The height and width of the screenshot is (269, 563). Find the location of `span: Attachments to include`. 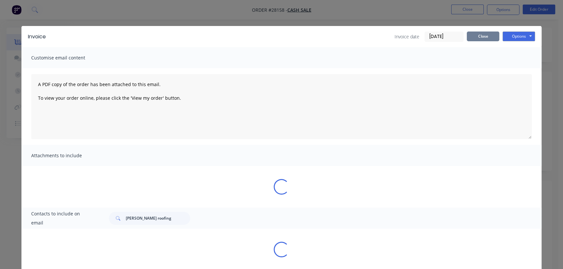

span: Attachments to include is located at coordinates (67, 156).